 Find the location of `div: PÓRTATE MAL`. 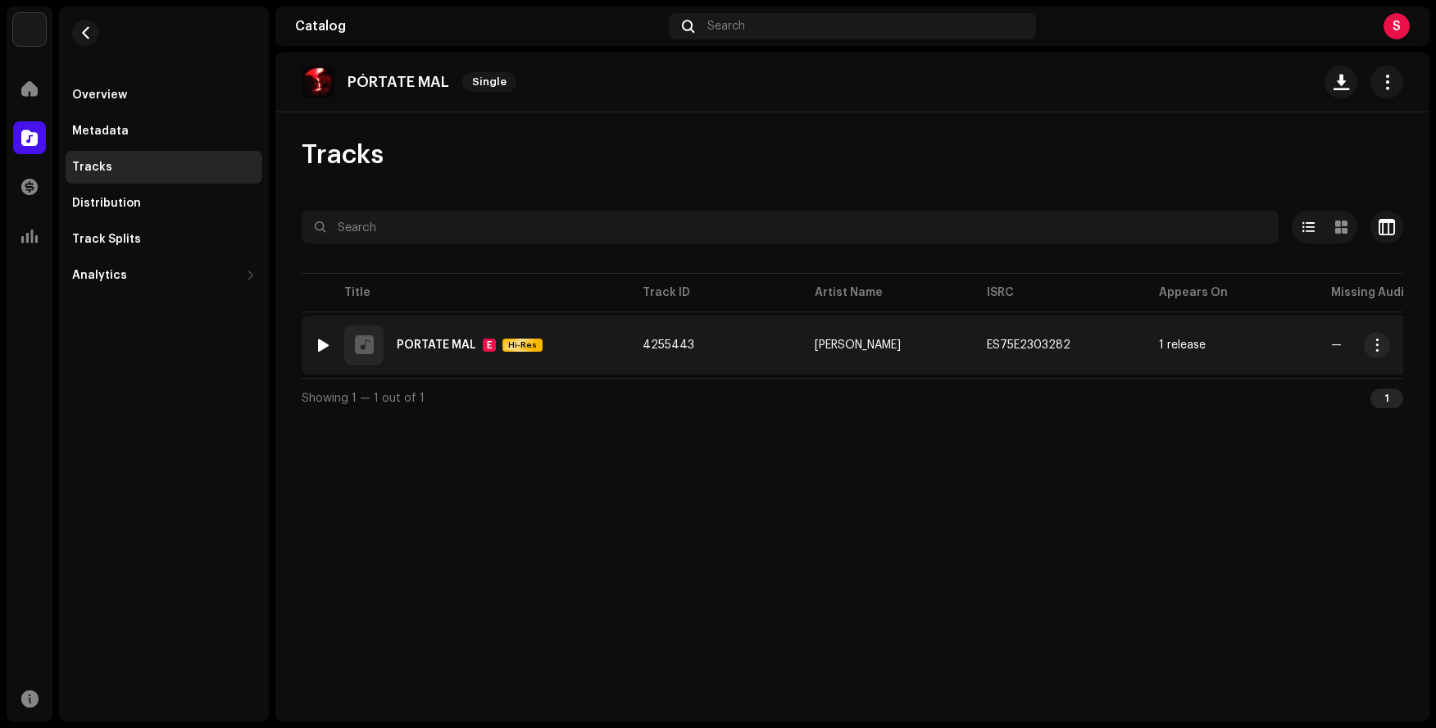

div: PÓRTATE MAL is located at coordinates (436, 345).